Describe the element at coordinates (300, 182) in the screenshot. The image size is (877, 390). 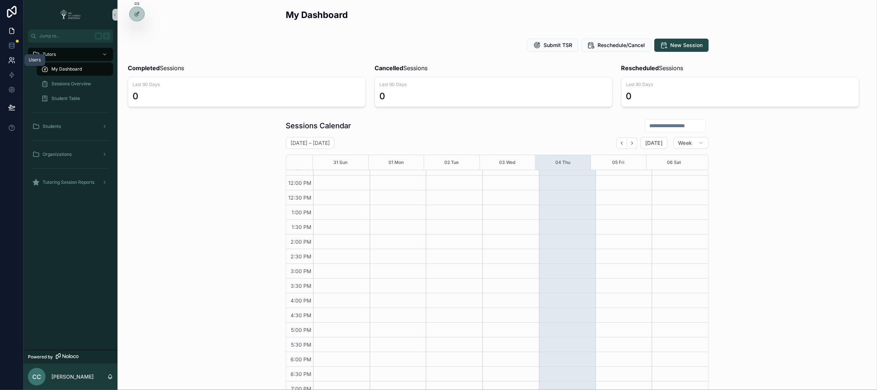
I see `span: 12:00 PM` at that location.